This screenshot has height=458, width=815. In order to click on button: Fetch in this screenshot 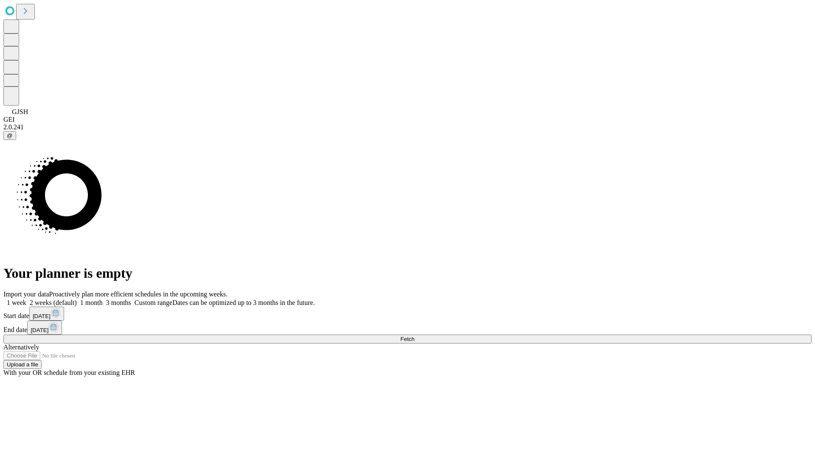, I will do `click(407, 339)`.